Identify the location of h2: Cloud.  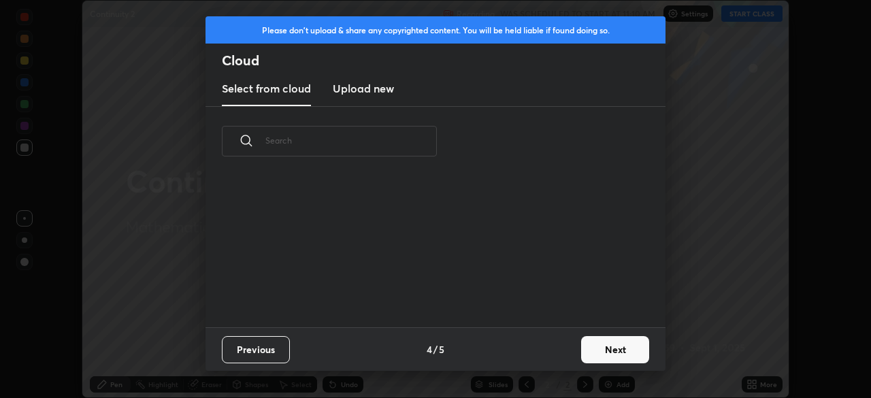
(444, 61).